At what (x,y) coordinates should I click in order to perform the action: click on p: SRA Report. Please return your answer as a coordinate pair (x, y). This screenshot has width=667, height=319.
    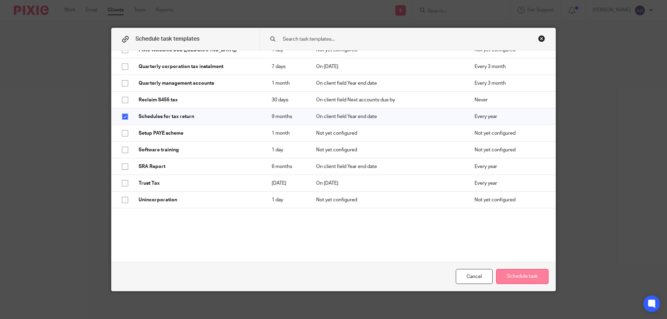
    Looking at the image, I should click on (198, 167).